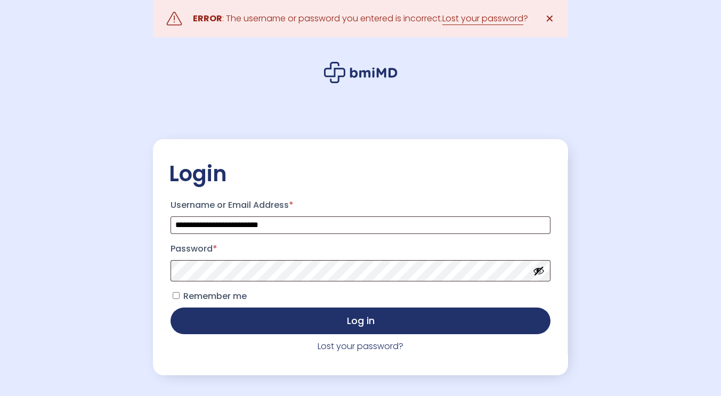 This screenshot has width=721, height=396. I want to click on button: Show password, so click(539, 271).